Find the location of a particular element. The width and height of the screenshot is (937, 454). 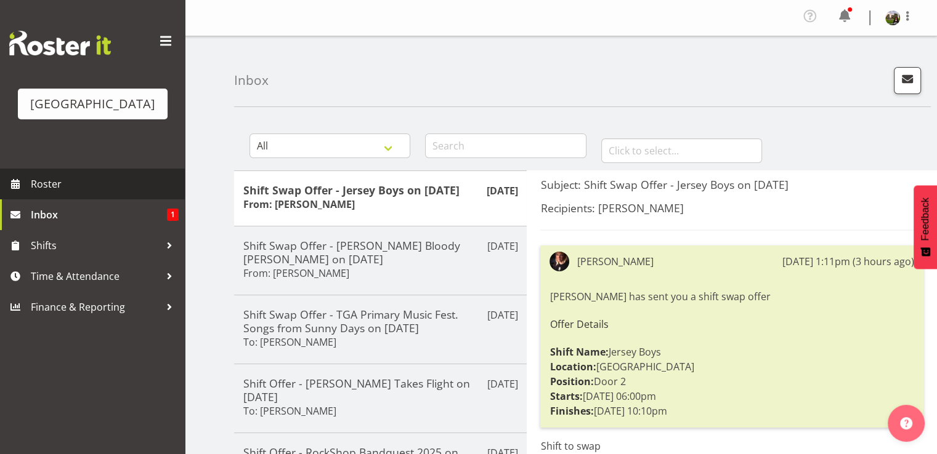

label: Shift to swap is located at coordinates (731, 446).